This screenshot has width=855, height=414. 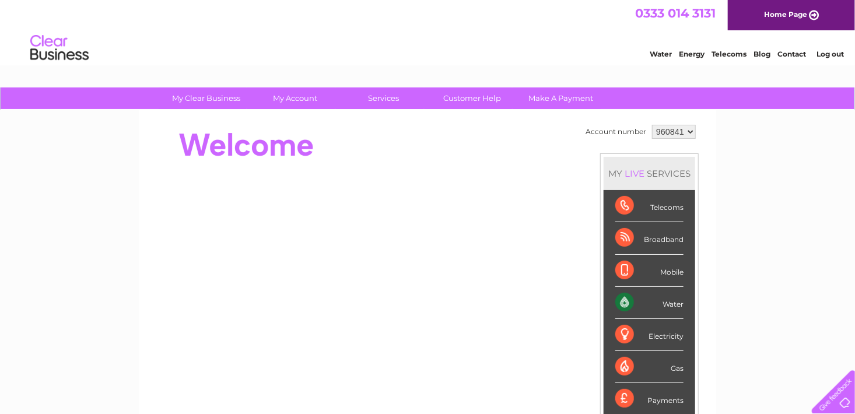 I want to click on a: Customer Help, so click(x=472, y=98).